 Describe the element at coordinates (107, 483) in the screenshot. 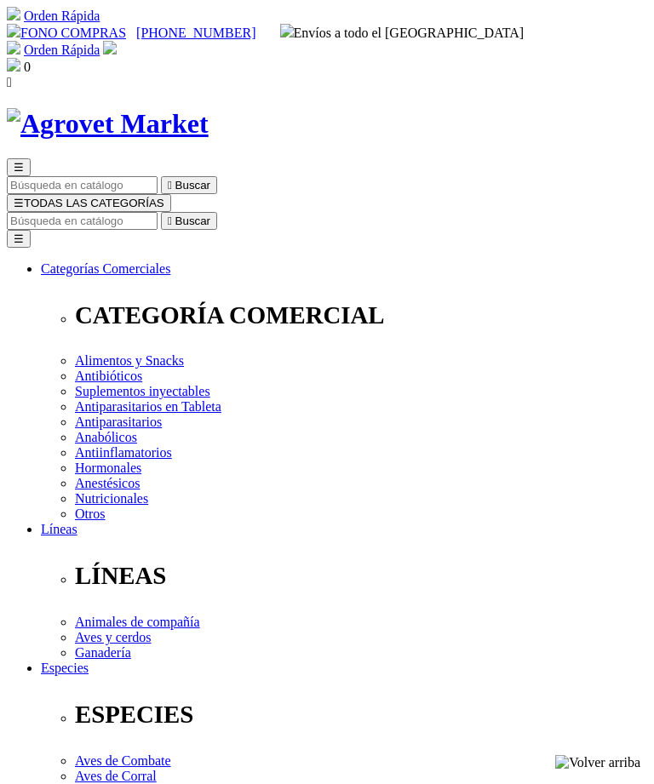

I see `a: Anestésicos` at that location.